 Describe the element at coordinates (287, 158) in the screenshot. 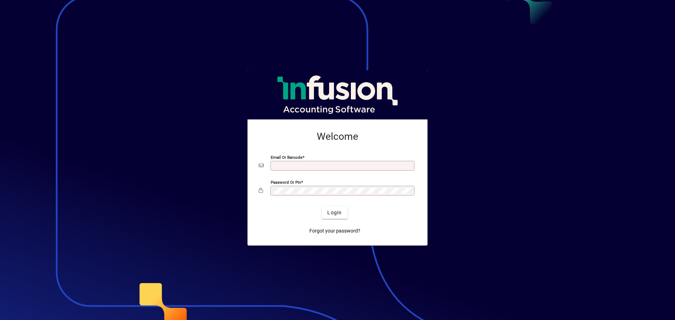

I see `mat-label: Email or Barcode` at that location.